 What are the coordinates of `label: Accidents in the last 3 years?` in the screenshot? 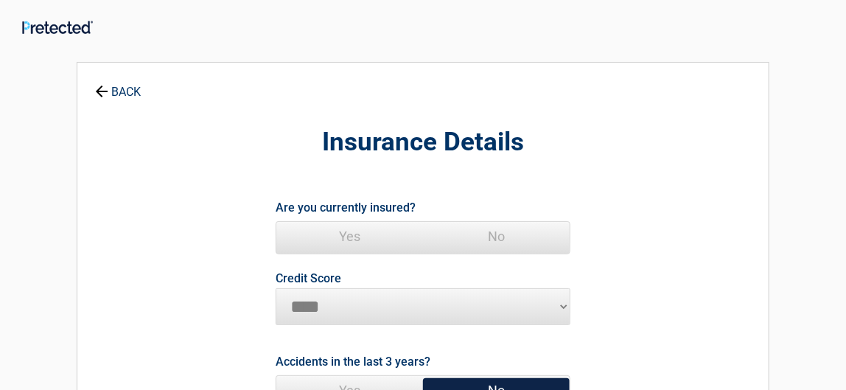 It's located at (353, 361).